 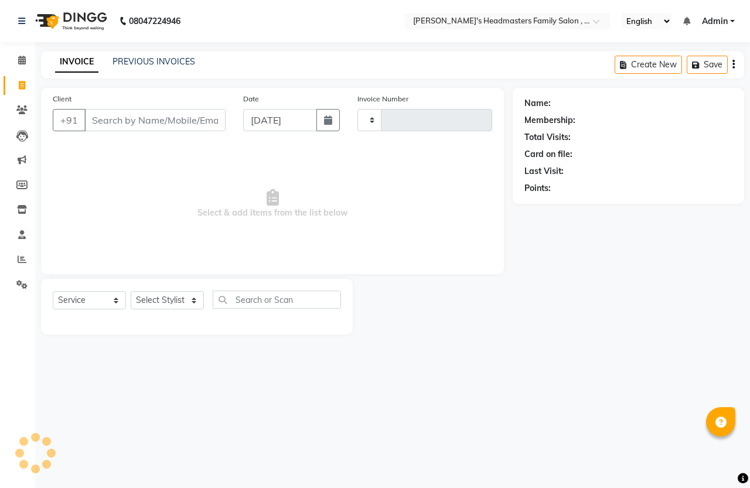 What do you see at coordinates (648, 64) in the screenshot?
I see `button: Create New` at bounding box center [648, 64].